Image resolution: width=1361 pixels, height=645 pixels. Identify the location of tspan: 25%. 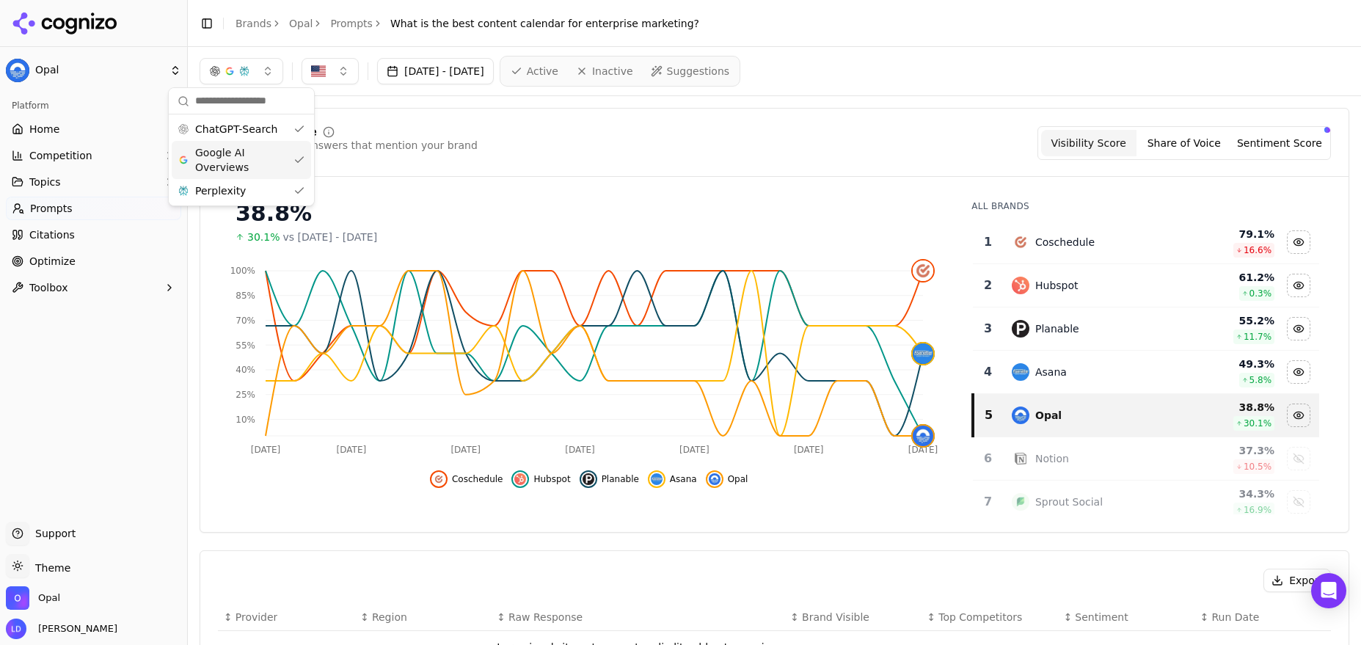
(245, 395).